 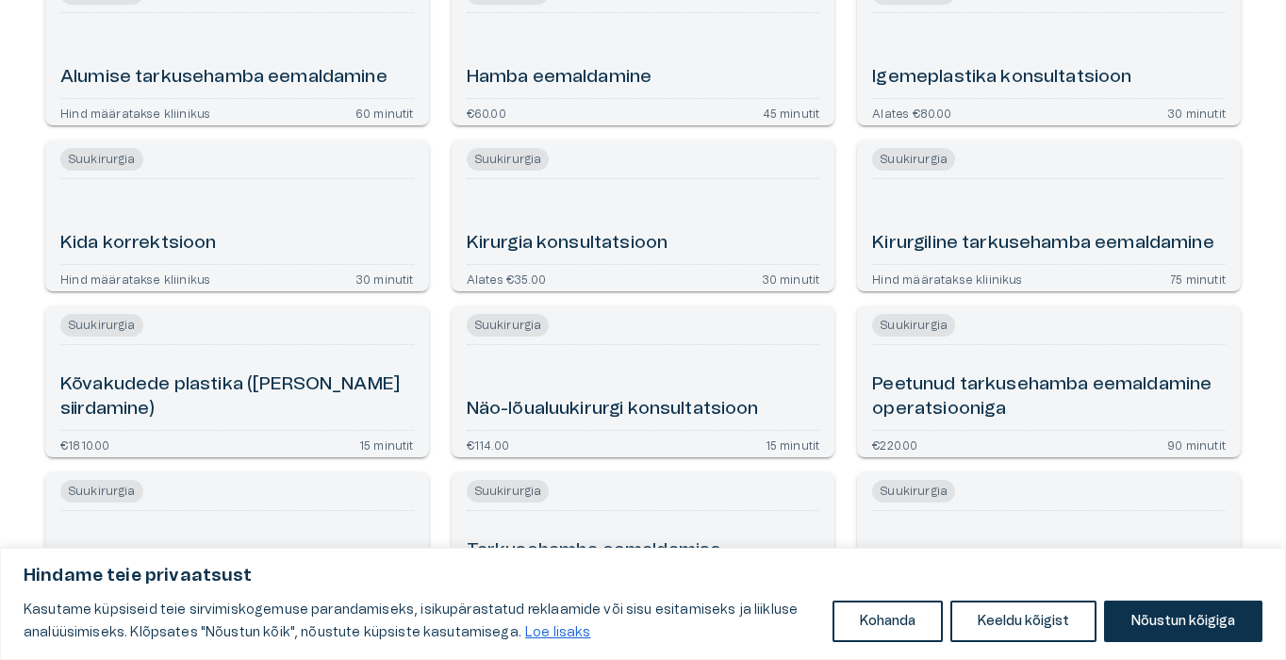 What do you see at coordinates (506, 278) in the screenshot?
I see `p: Alates €35.00` at bounding box center [506, 278].